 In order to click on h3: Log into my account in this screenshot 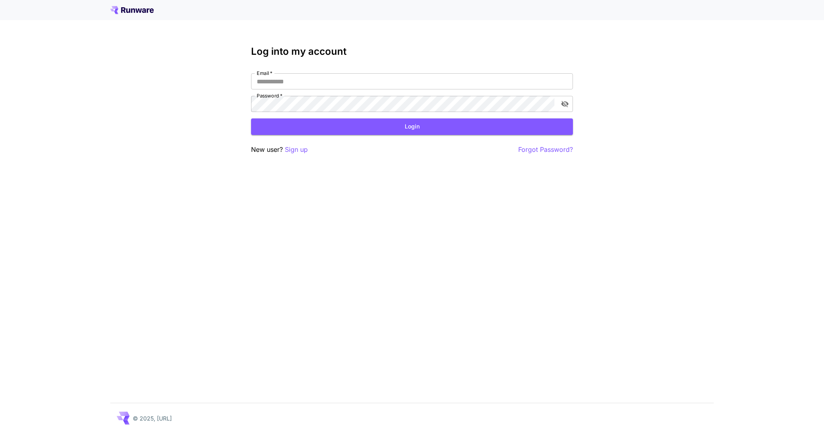, I will do `click(412, 52)`.